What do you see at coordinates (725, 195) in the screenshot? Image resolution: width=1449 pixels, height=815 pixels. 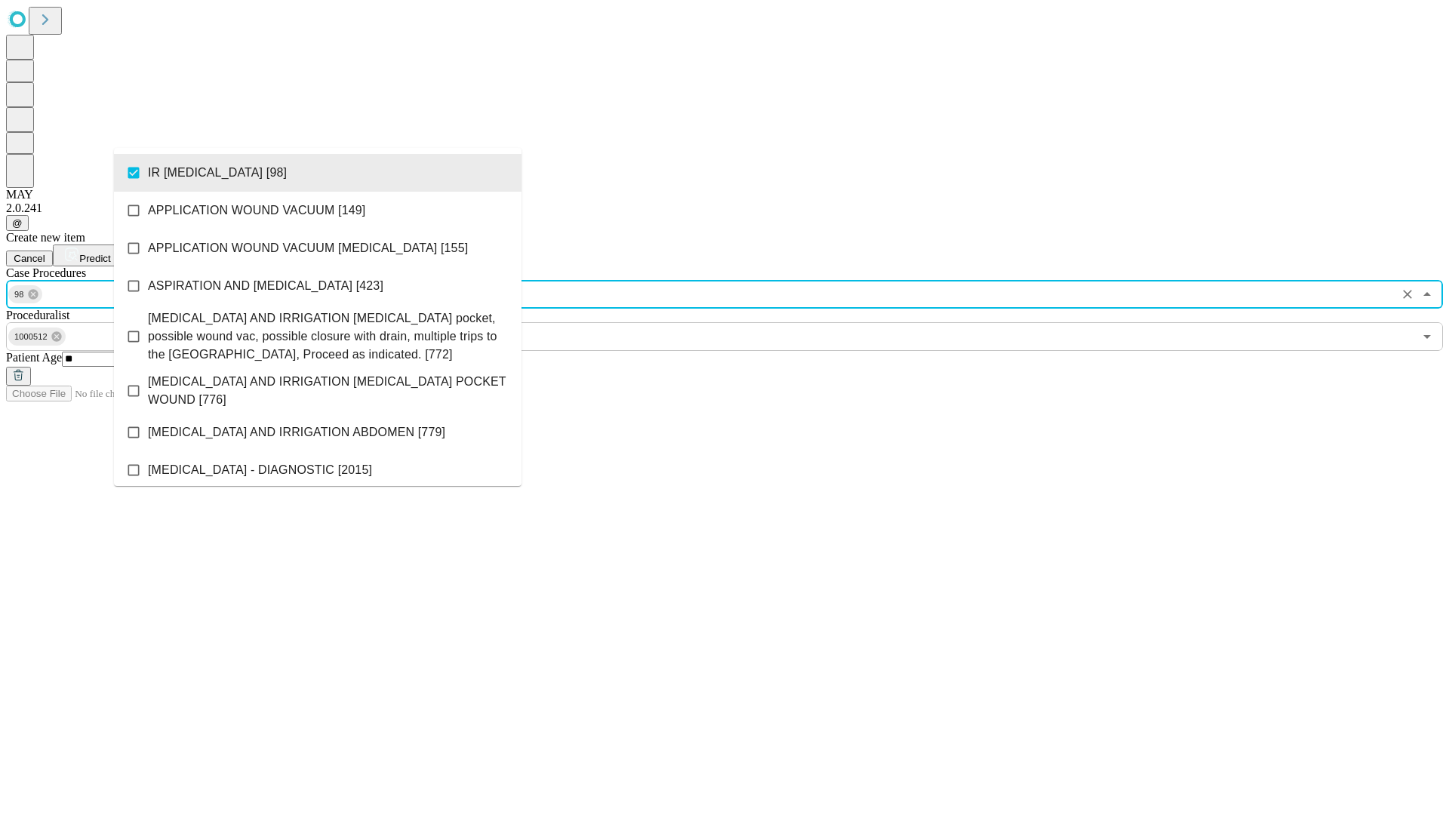 I see `div: MAY` at bounding box center [725, 195].